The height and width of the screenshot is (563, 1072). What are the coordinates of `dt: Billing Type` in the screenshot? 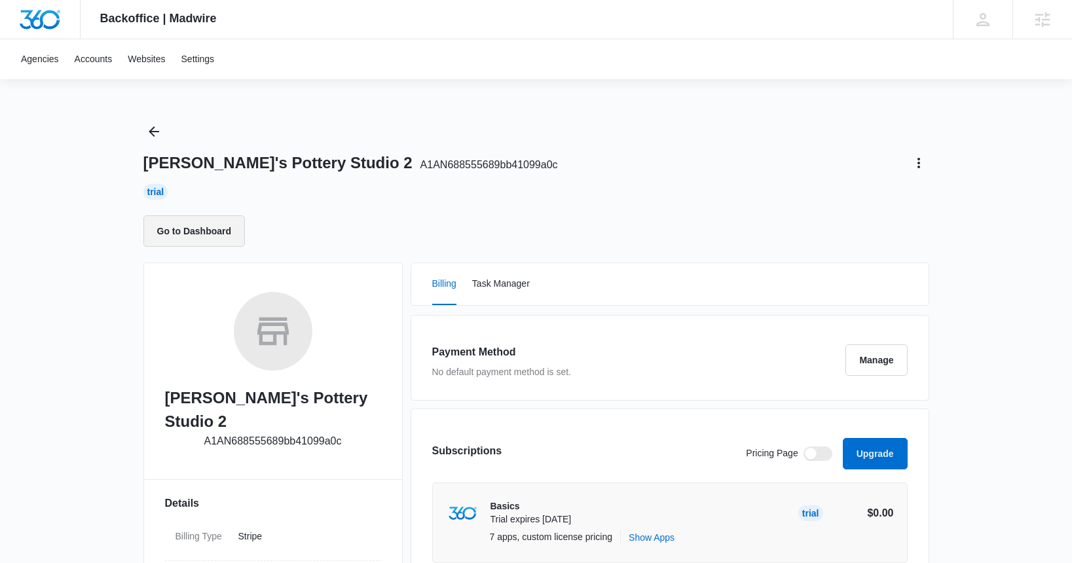 It's located at (202, 536).